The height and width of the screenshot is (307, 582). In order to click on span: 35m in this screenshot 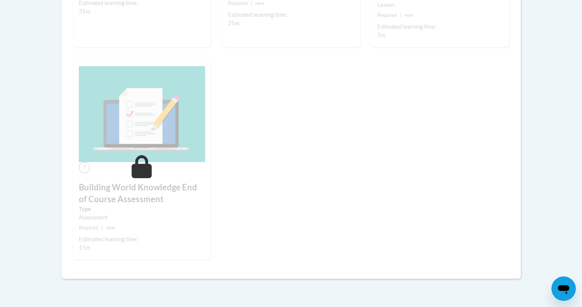, I will do `click(85, 11)`.